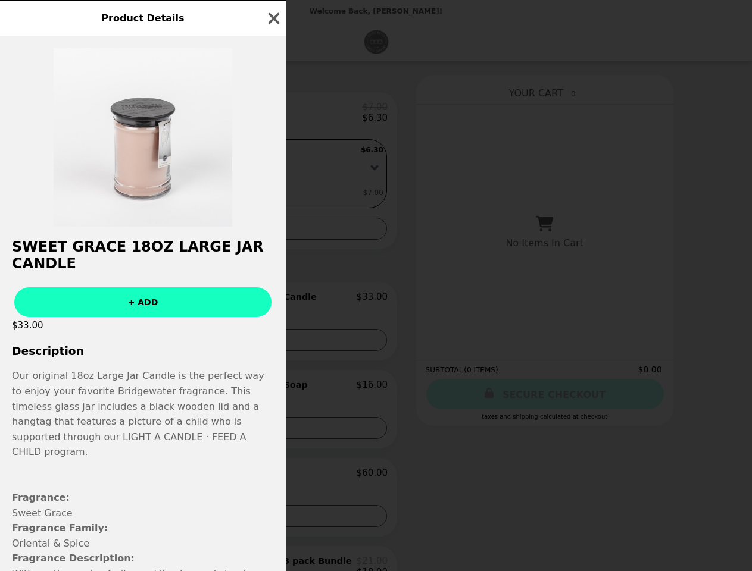 This screenshot has height=571, width=752. I want to click on b: Fragrance:, so click(143, 498).